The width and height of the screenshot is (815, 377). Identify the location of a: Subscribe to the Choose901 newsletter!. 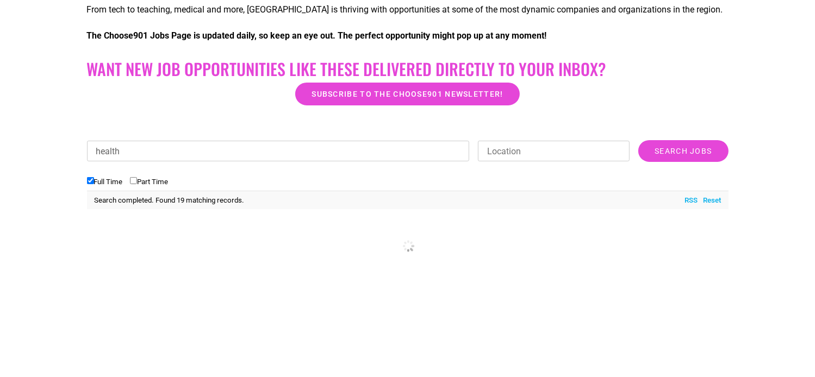
(407, 94).